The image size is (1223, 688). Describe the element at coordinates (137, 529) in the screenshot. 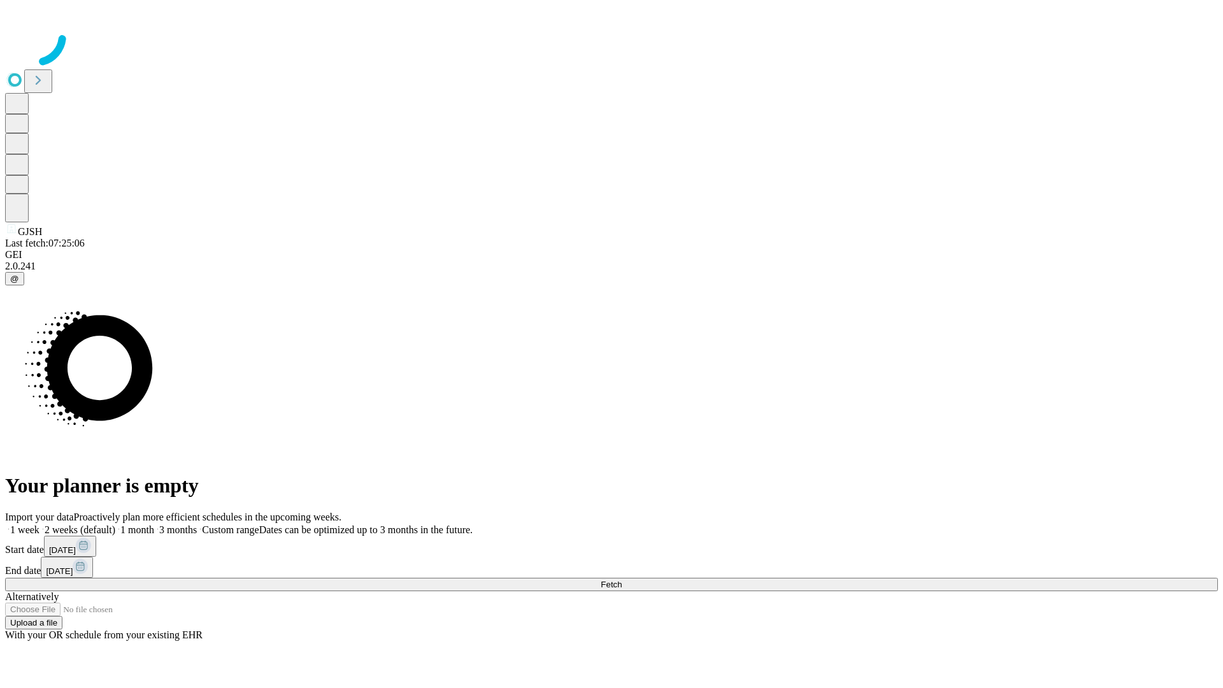

I see `span: 1 month` at that location.